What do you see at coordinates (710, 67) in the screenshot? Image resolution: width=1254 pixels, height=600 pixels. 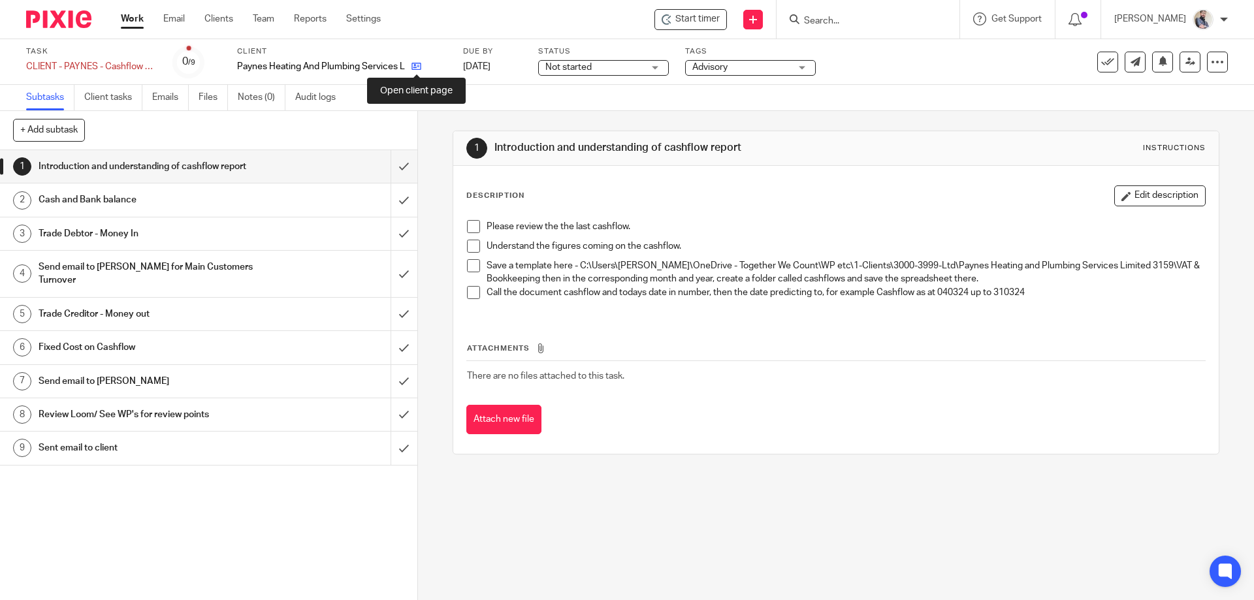 I see `span: Advisory` at bounding box center [710, 67].